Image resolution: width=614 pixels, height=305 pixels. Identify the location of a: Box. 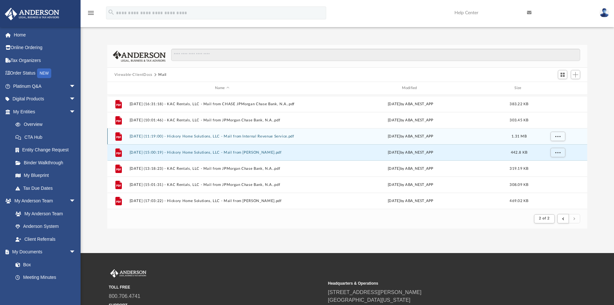
(44, 264).